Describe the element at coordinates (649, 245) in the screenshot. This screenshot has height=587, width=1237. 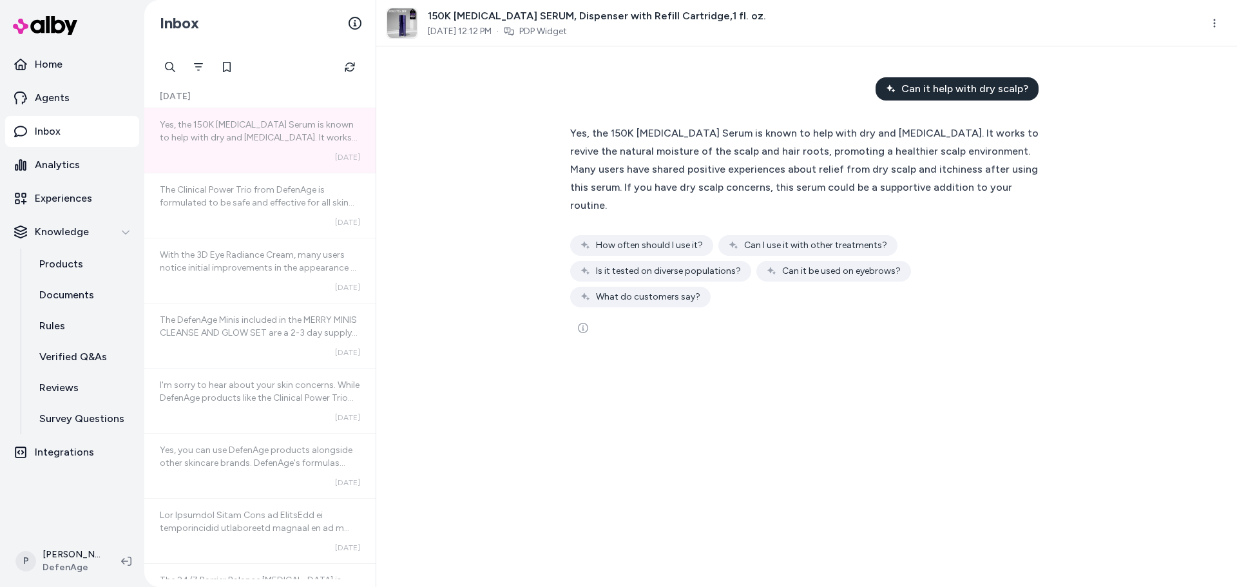
I see `span: How often should I use it?` at that location.